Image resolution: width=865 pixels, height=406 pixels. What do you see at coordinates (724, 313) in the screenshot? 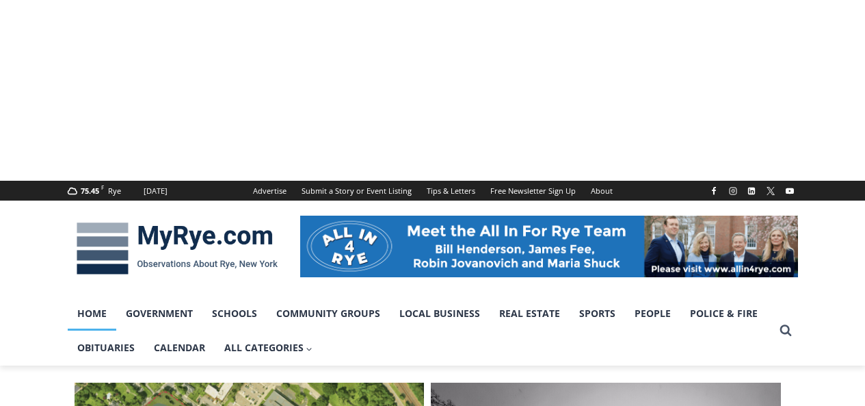
I see `a: Police & Fire` at bounding box center [724, 313].